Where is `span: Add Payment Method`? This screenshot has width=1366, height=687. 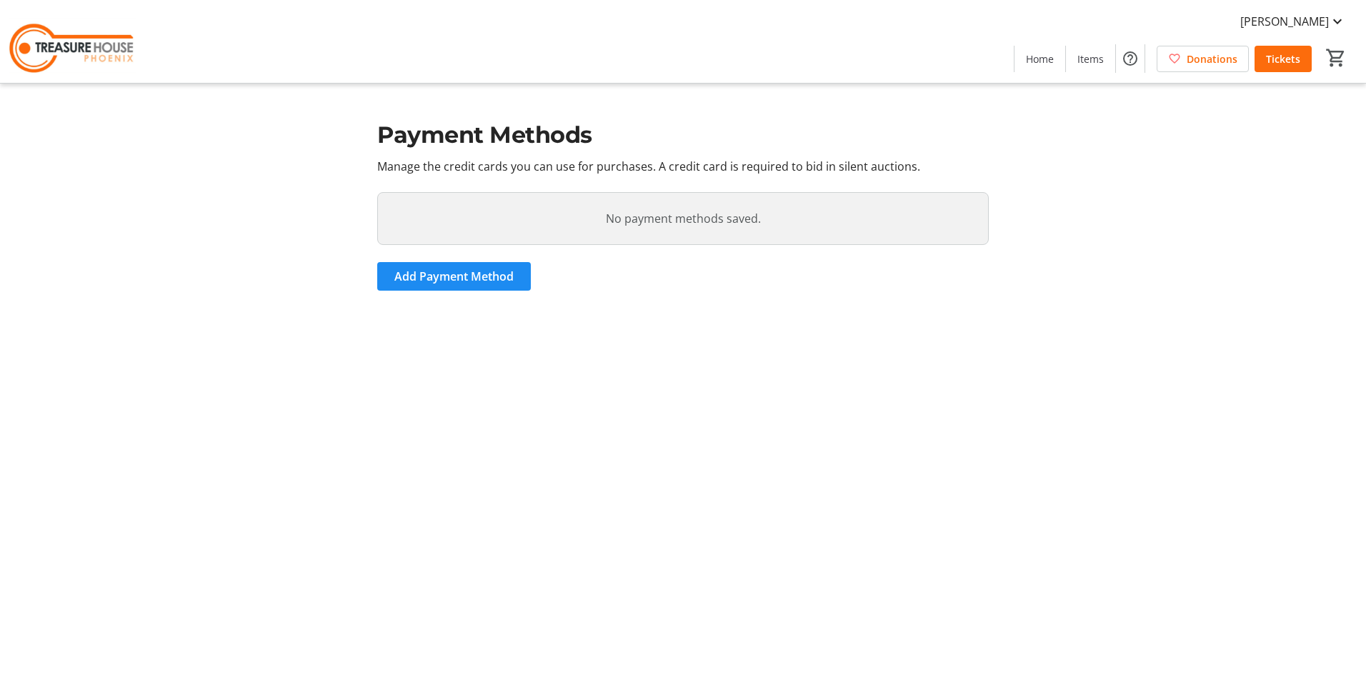
span: Add Payment Method is located at coordinates (454, 276).